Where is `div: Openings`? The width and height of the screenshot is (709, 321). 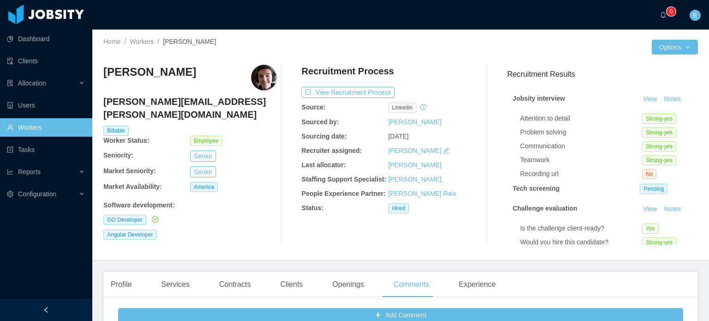
div: Openings is located at coordinates (348, 284).